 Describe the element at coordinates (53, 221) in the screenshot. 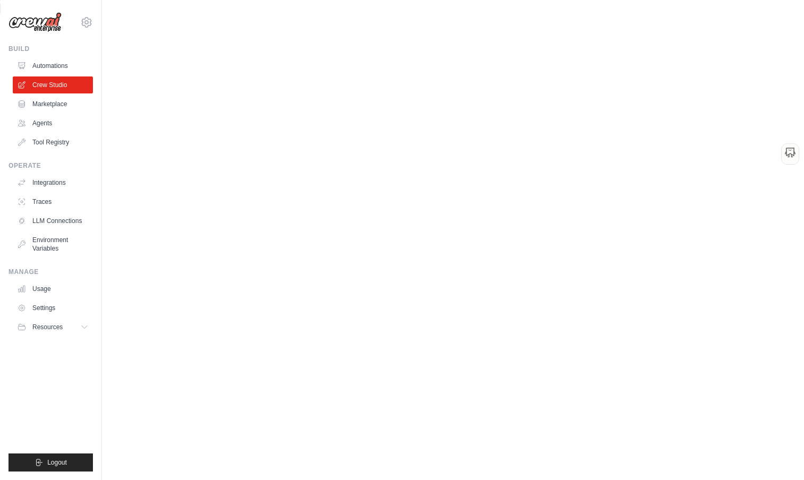

I see `a: LLM Connections` at that location.